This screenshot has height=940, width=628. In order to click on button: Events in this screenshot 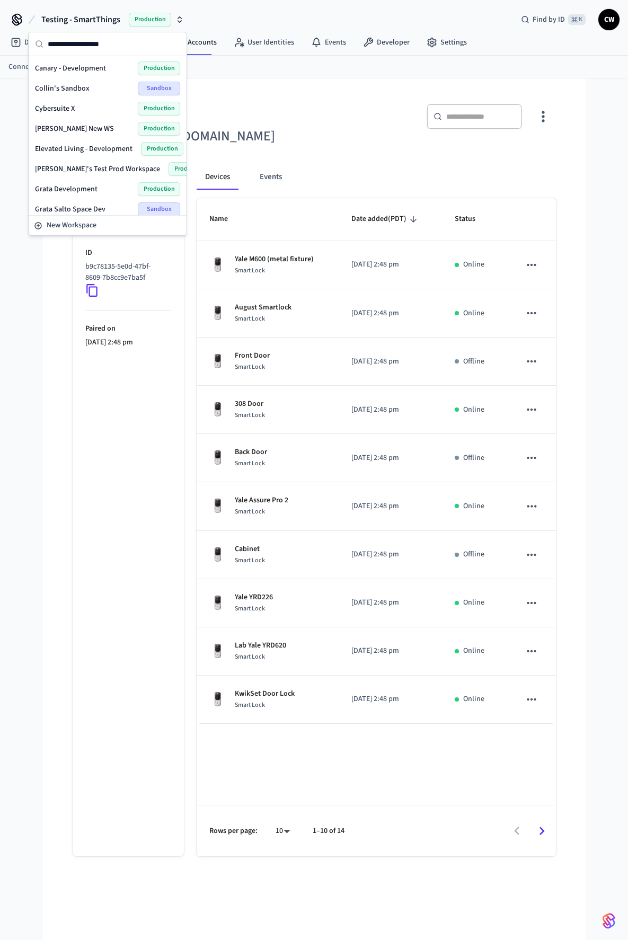, I will do `click(271, 177)`.